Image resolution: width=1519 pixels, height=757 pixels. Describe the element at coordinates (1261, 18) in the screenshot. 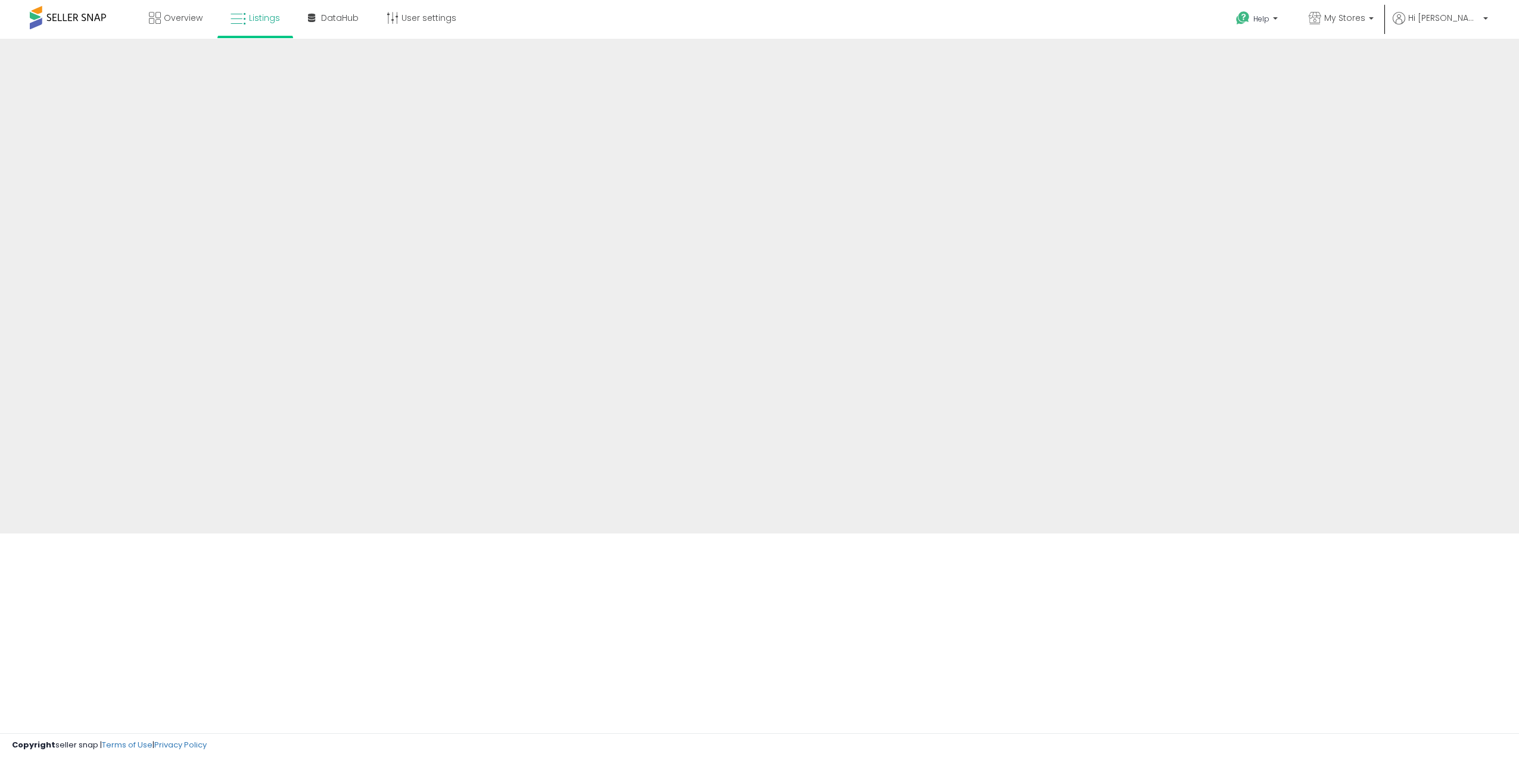

I see `span: Help` at that location.